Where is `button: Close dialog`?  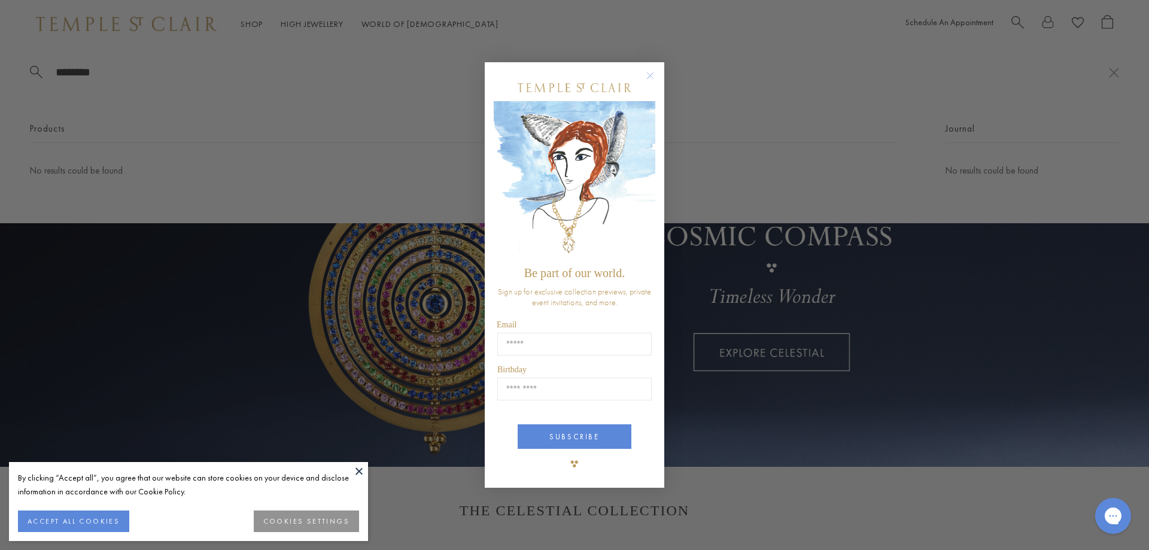 button: Close dialog is located at coordinates (656, 81).